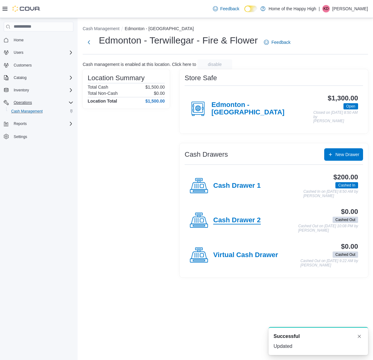  I want to click on a: Settings, so click(20, 137).